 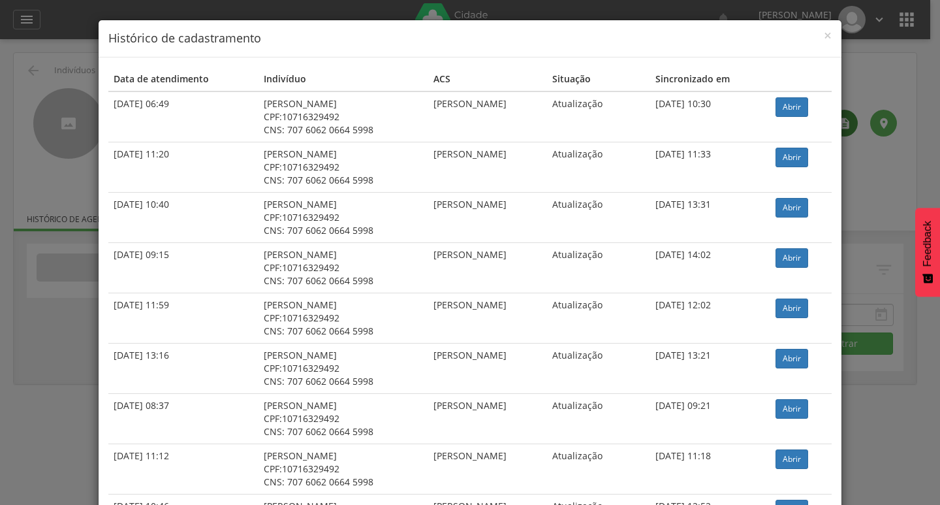 I want to click on h4: Histórico de cadastramento, so click(x=470, y=39).